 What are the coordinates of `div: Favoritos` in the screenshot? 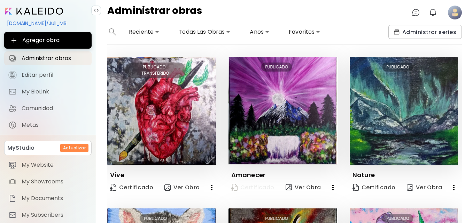 It's located at (304, 32).